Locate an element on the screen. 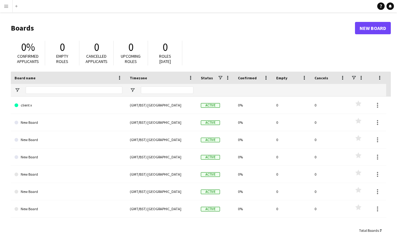  span: Board name is located at coordinates (25, 78).